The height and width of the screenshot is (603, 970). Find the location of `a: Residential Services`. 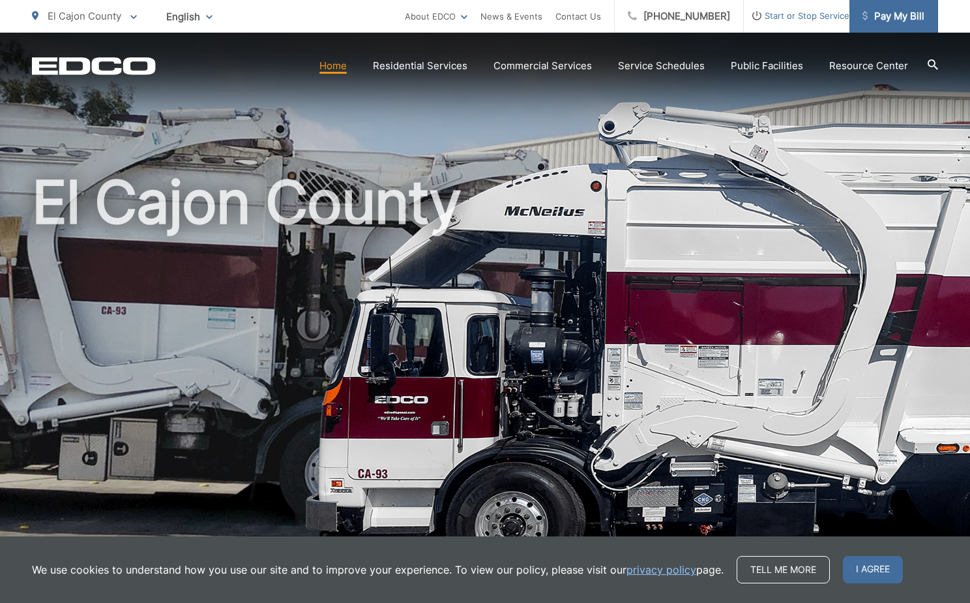

a: Residential Services is located at coordinates (420, 66).